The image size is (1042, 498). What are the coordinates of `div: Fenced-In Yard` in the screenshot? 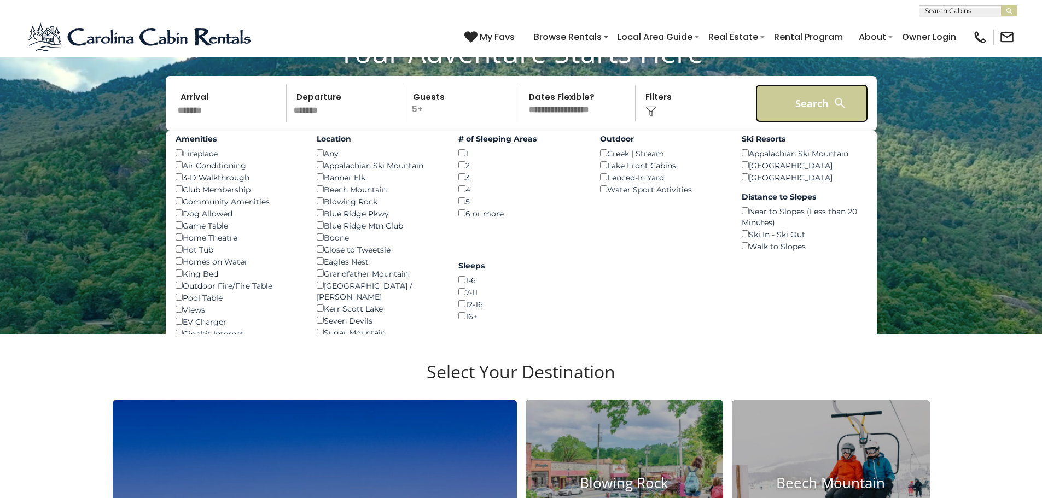 It's located at (663, 177).